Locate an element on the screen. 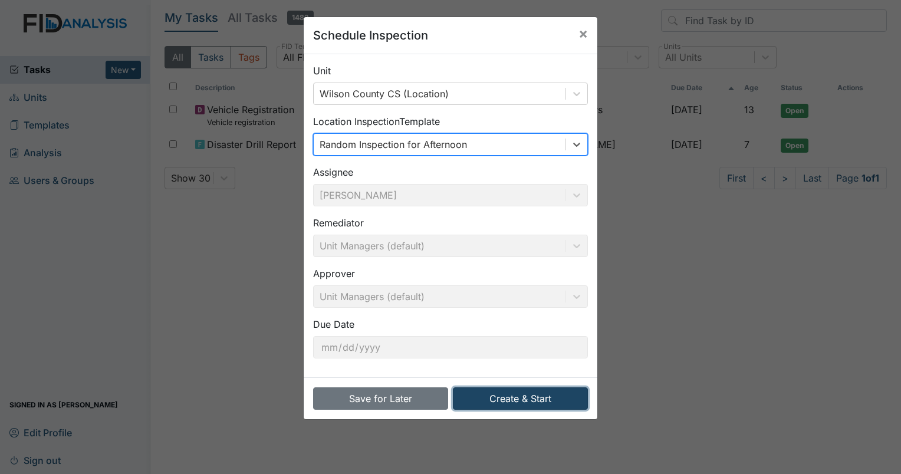  h5: Schedule Inspection is located at coordinates (370, 35).